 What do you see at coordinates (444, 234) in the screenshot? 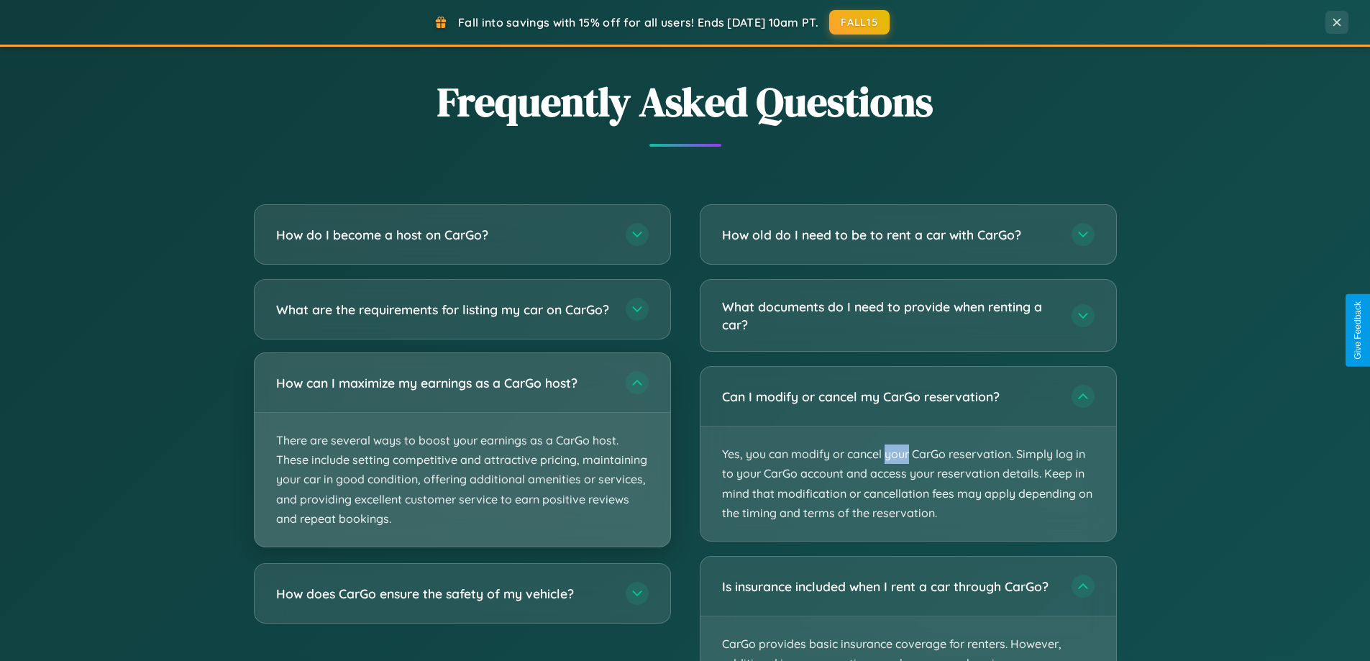
I see `h3: How do I become a host on CarGo?` at bounding box center [444, 234].